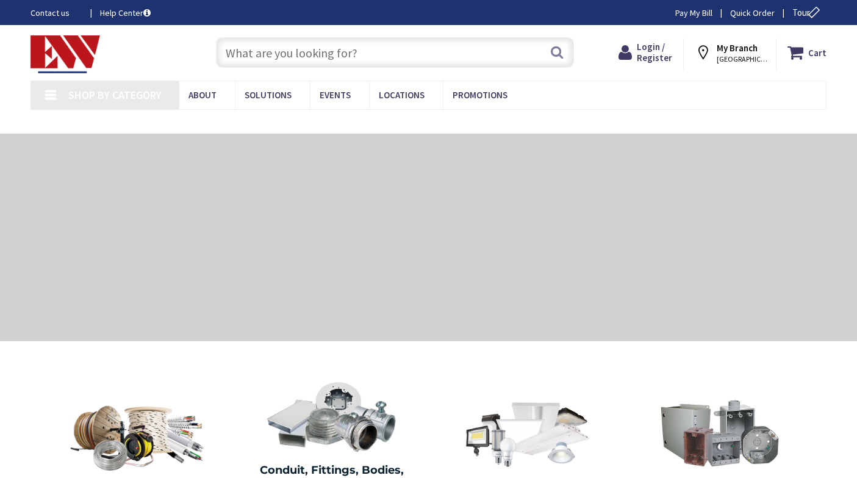 The image size is (857, 478). I want to click on input: What are you looking for?, so click(395, 52).